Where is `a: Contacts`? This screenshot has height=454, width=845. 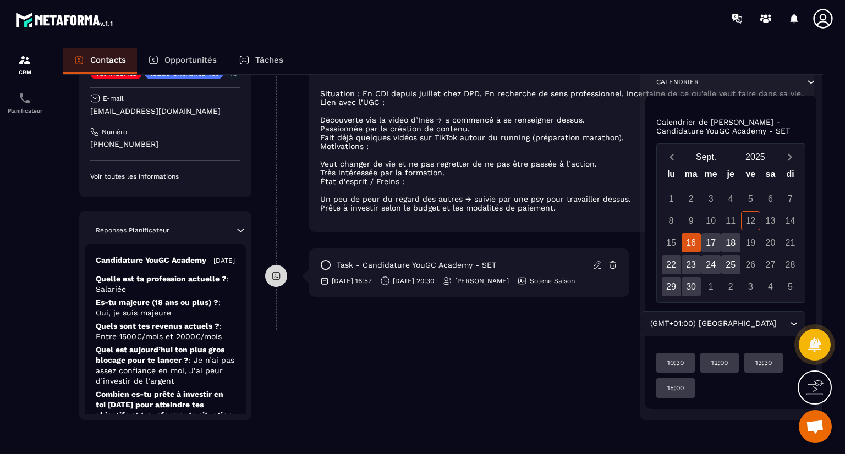 a: Contacts is located at coordinates (100, 61).